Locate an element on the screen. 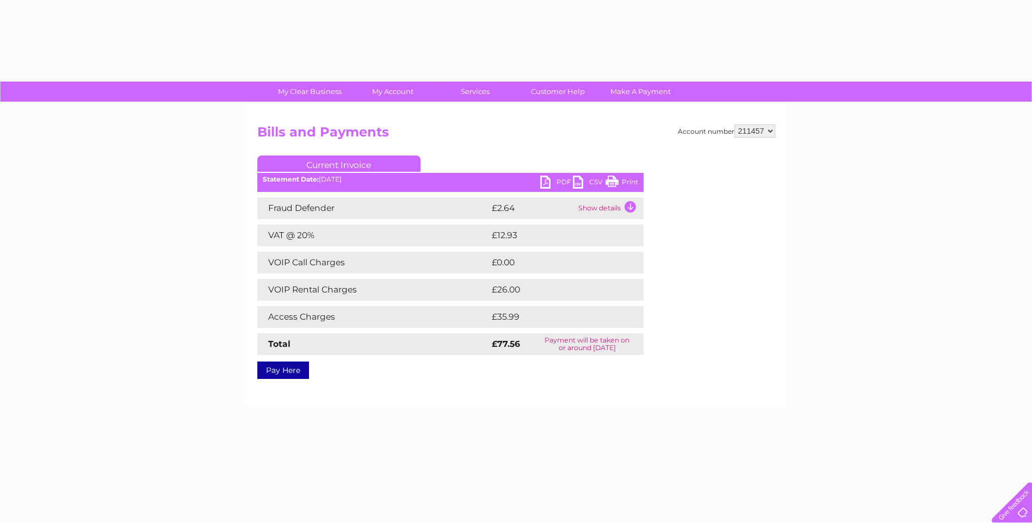  td: £26.00 is located at coordinates (555, 290).